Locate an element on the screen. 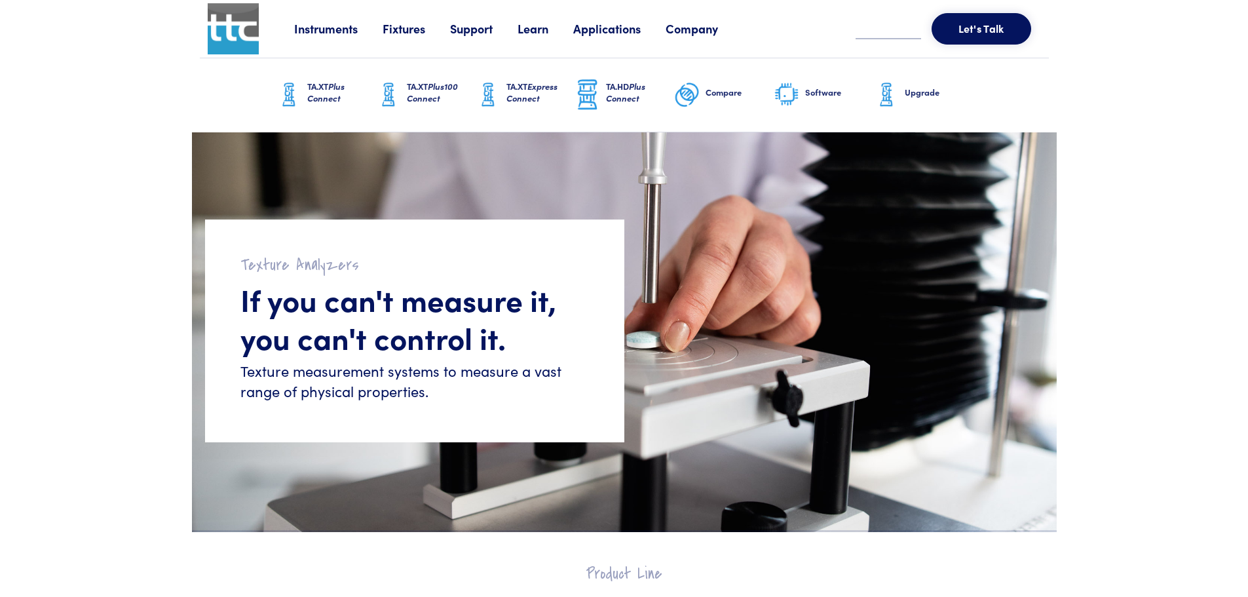 The height and width of the screenshot is (597, 1248). a: Applications is located at coordinates (619, 28).